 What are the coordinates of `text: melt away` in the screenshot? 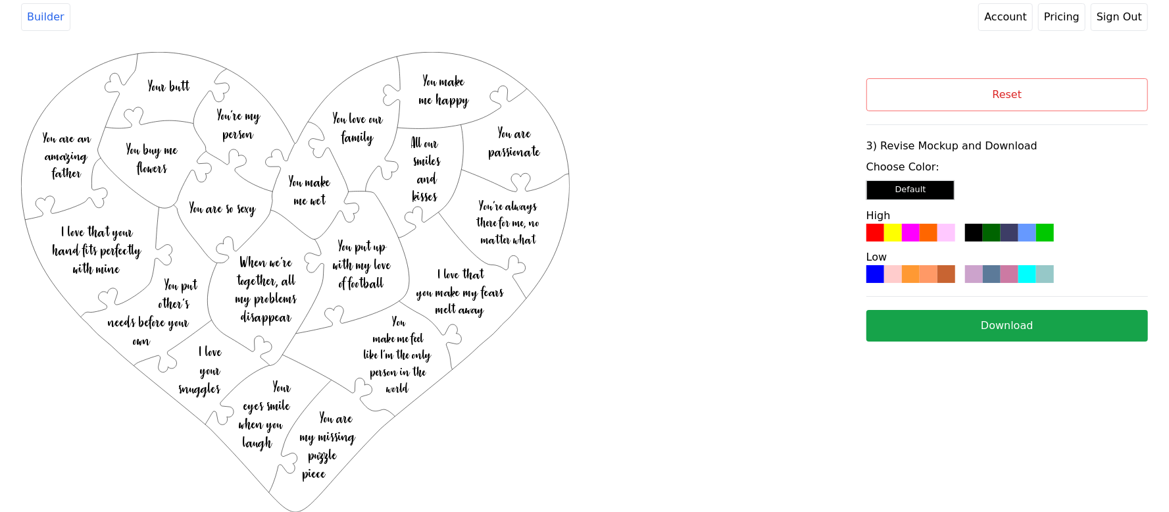 It's located at (460, 309).